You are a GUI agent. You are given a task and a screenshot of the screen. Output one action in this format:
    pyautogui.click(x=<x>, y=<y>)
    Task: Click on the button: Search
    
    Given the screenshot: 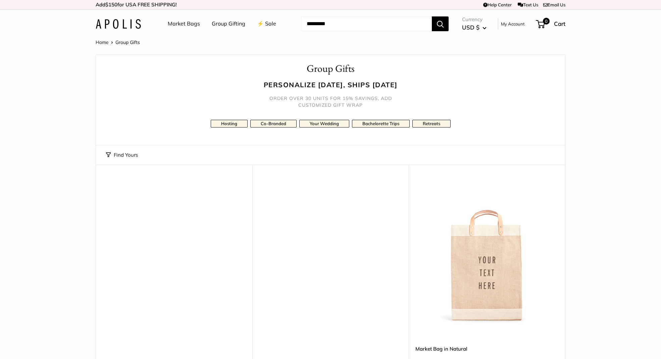 What is the action you would take?
    pyautogui.click(x=440, y=24)
    